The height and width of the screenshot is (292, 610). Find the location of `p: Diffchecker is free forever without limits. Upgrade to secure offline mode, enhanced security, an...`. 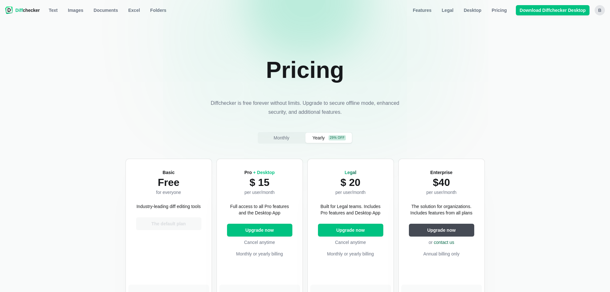

p: Diffchecker is free forever without limits. Upgrade to secure offline mode, enhanced security, an... is located at coordinates (305, 108).